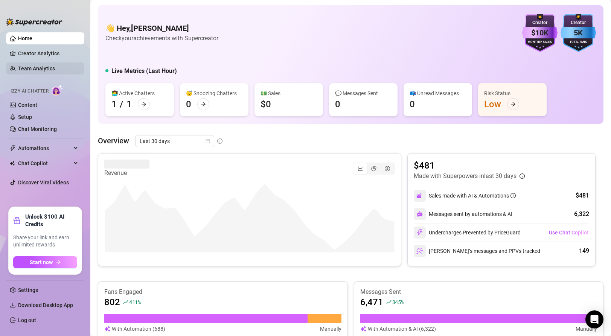  What do you see at coordinates (57, 90) in the screenshot?
I see `img: AI Chatter` at bounding box center [57, 90].